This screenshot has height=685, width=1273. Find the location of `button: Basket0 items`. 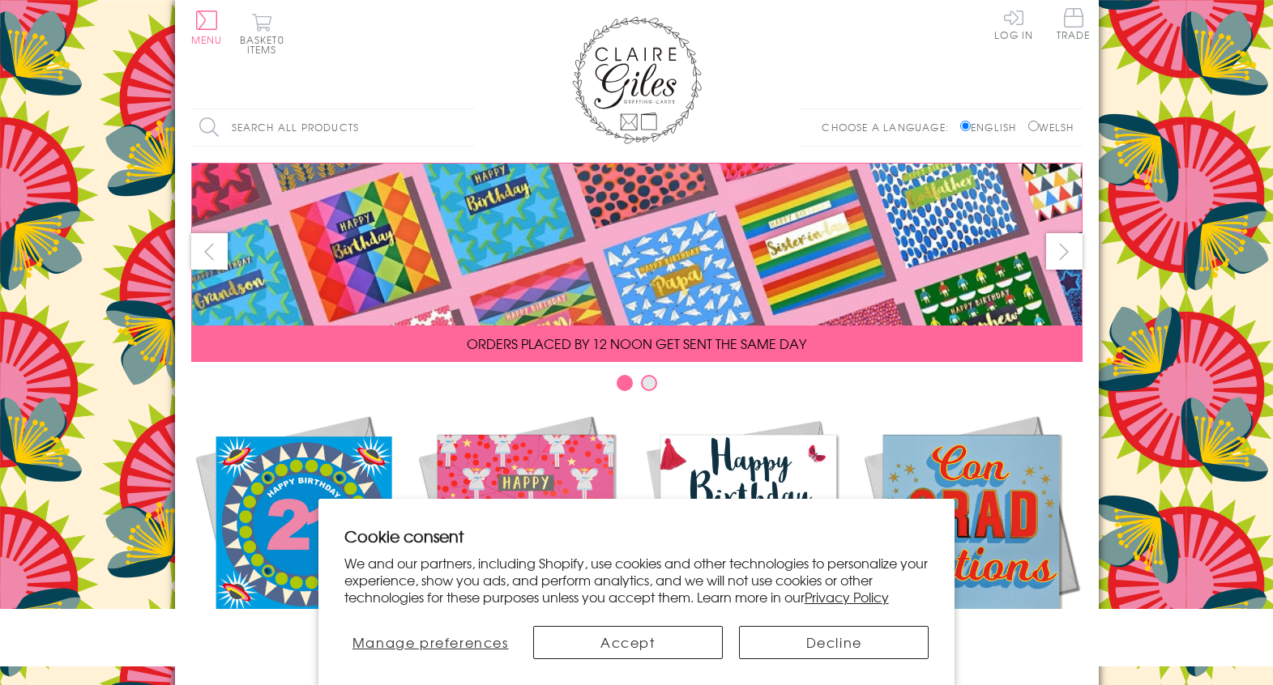

button: Basket0 items is located at coordinates (262, 33).